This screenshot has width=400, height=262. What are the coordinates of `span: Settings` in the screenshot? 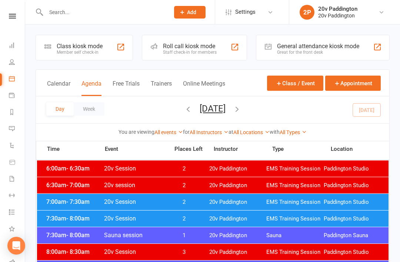 It's located at (245, 12).